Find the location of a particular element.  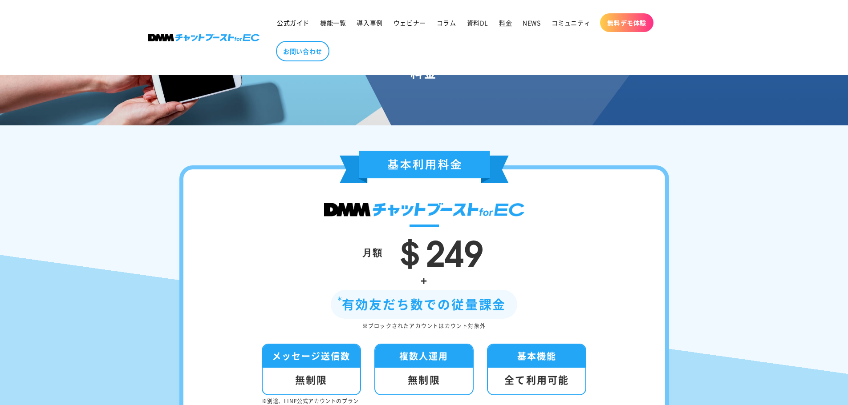

a: 機能一覧 is located at coordinates (333, 23).